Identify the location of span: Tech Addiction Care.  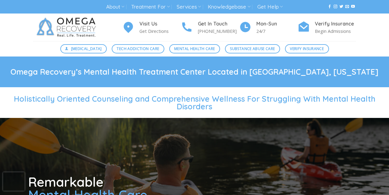
(138, 49).